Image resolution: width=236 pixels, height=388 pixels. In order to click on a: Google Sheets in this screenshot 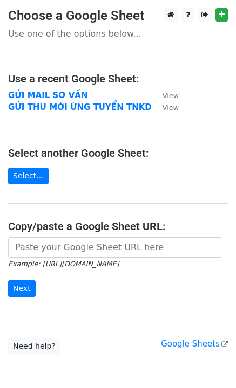, I will do `click(194, 344)`.